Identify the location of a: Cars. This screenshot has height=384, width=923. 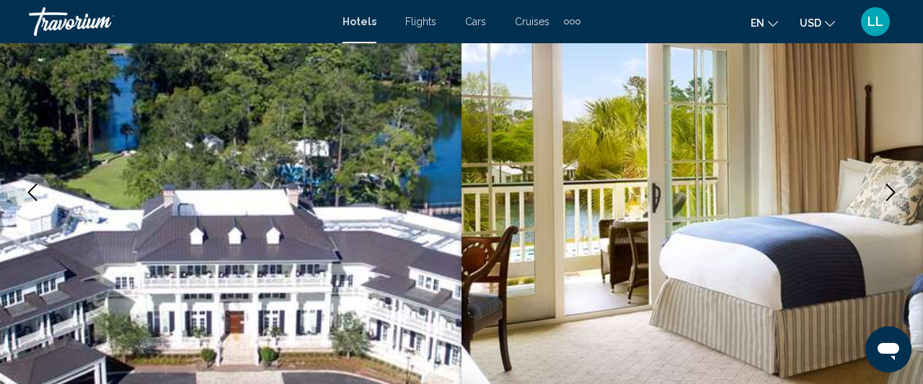
(475, 22).